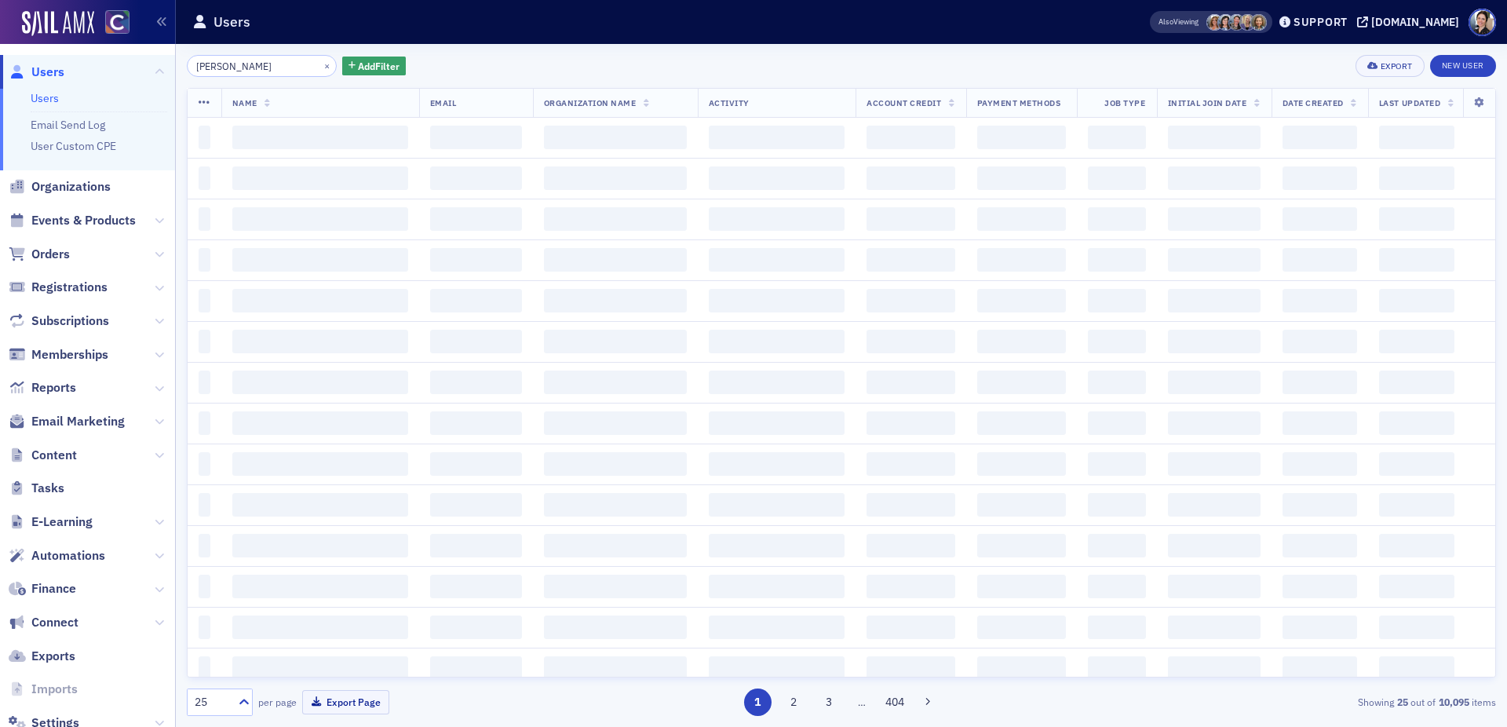 The image size is (1507, 727). I want to click on a: User Custom CPE, so click(73, 146).